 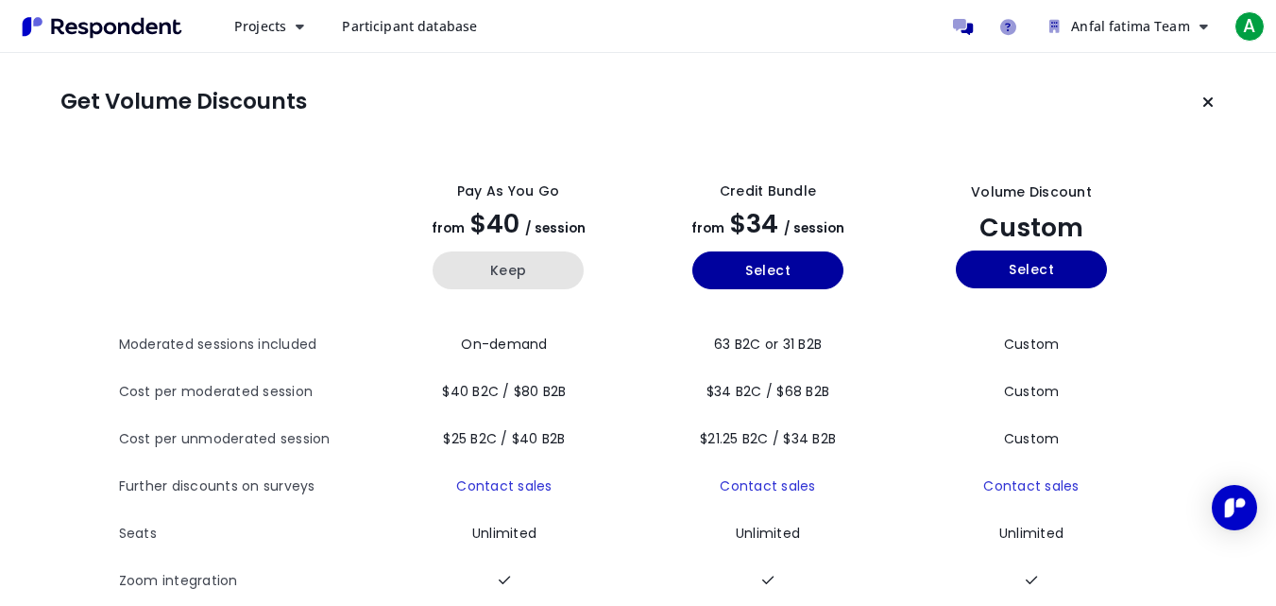 I want to click on span: Projects, so click(x=260, y=26).